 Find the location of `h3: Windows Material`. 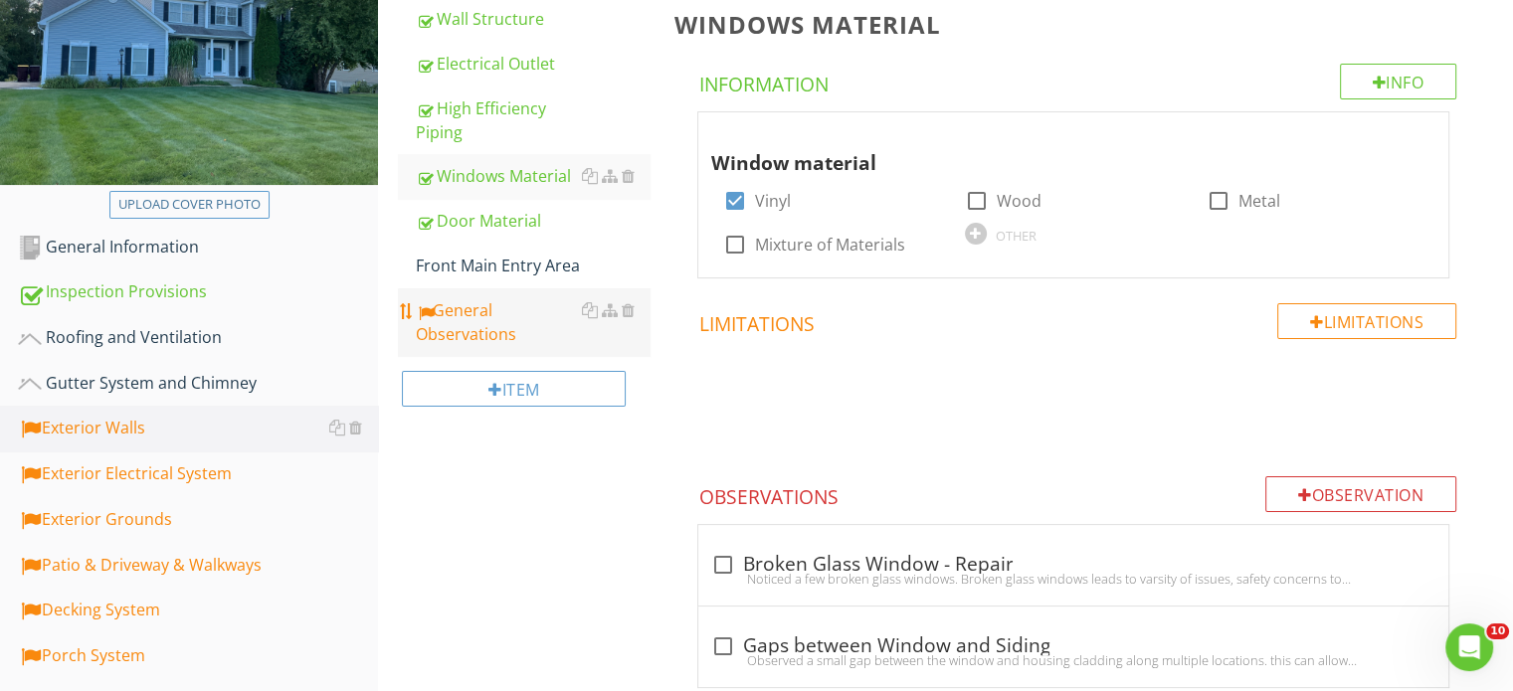

h3: Windows Material is located at coordinates (1077, 24).